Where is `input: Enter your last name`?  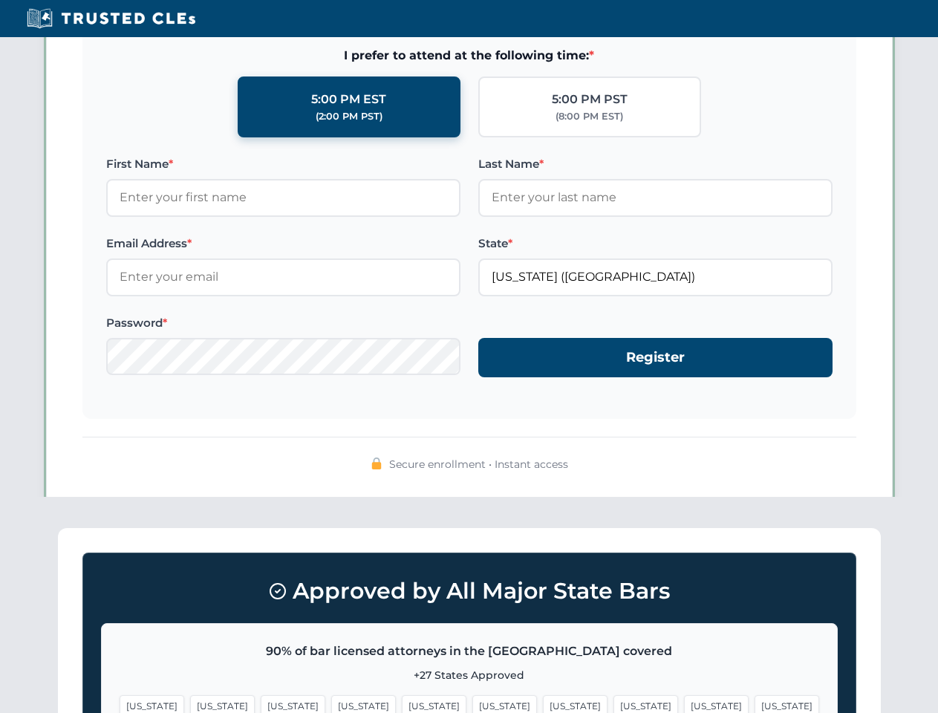
input: Enter your last name is located at coordinates (655, 198).